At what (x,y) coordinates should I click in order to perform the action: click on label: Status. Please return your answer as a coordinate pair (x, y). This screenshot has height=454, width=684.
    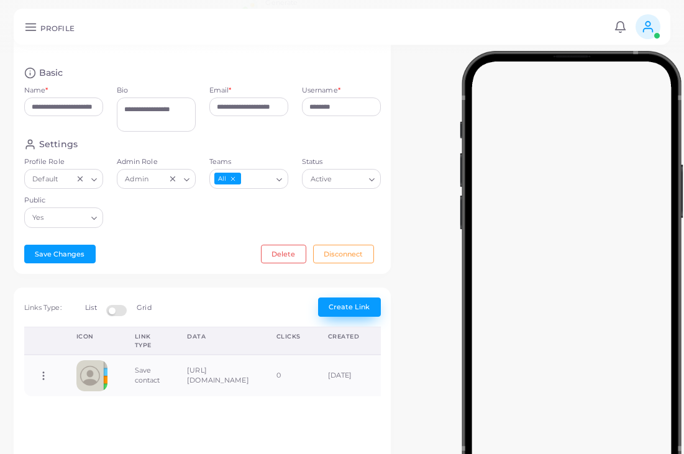
    Looking at the image, I should click on (341, 162).